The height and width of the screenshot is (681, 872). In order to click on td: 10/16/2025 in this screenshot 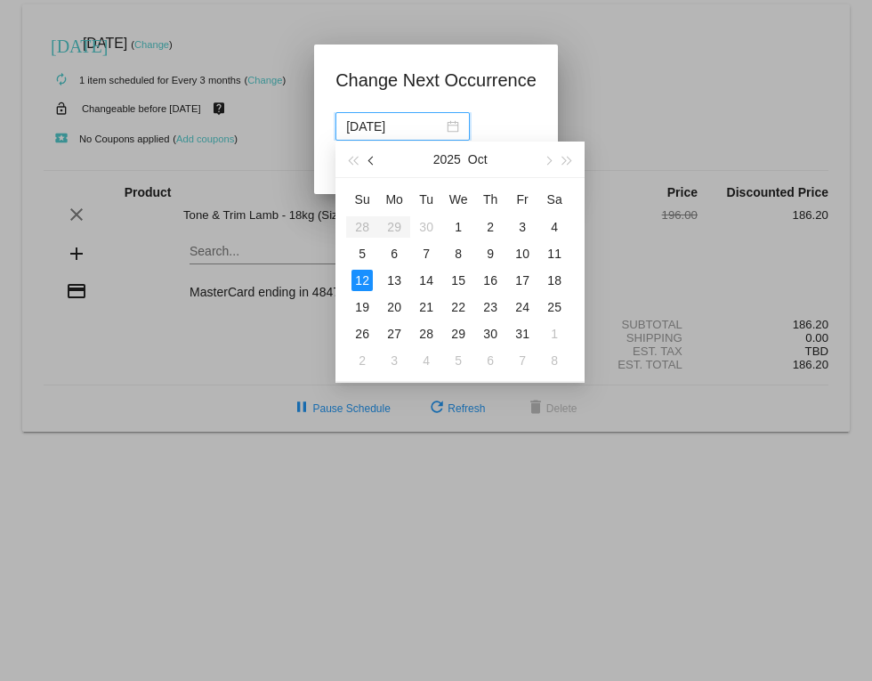, I will do `click(490, 280)`.